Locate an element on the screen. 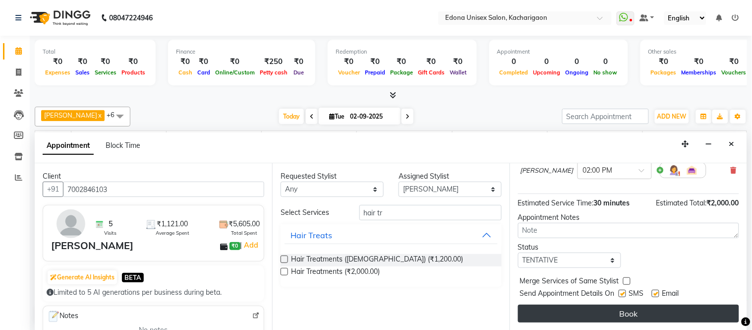  div: Status is located at coordinates (570, 247).